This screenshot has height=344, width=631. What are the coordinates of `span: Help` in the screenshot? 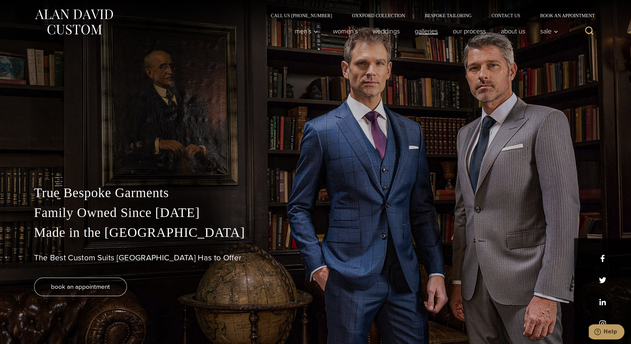 It's located at (22, 8).